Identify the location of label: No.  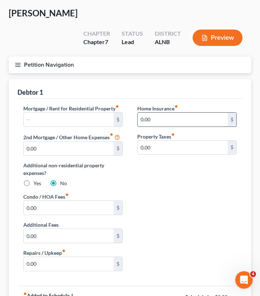
(63, 183).